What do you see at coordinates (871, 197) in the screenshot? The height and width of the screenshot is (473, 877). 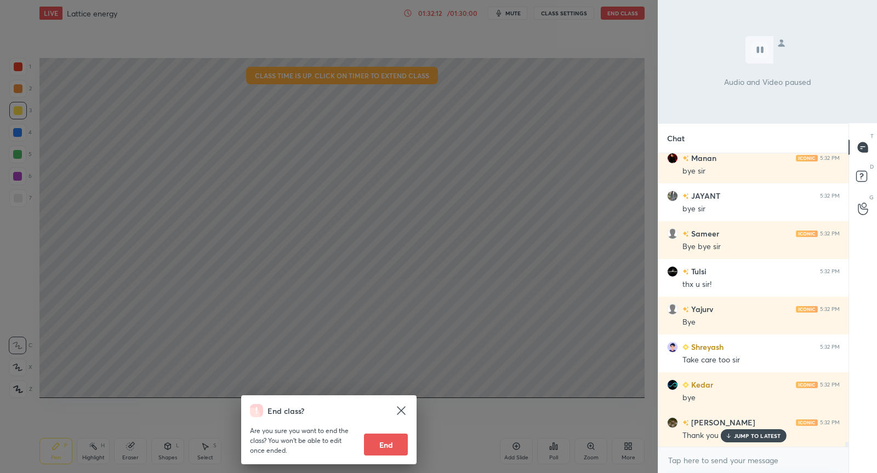 I see `p: G` at bounding box center [871, 197].